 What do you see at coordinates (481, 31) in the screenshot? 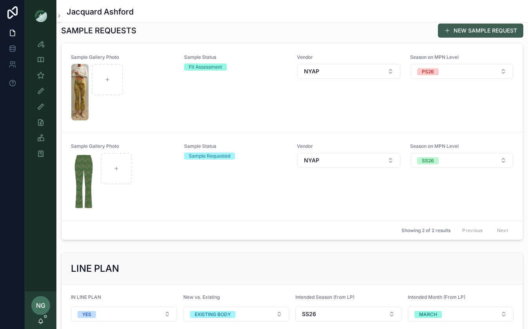
I see `a: NEW SAMPLE REQUEST` at bounding box center [481, 31].